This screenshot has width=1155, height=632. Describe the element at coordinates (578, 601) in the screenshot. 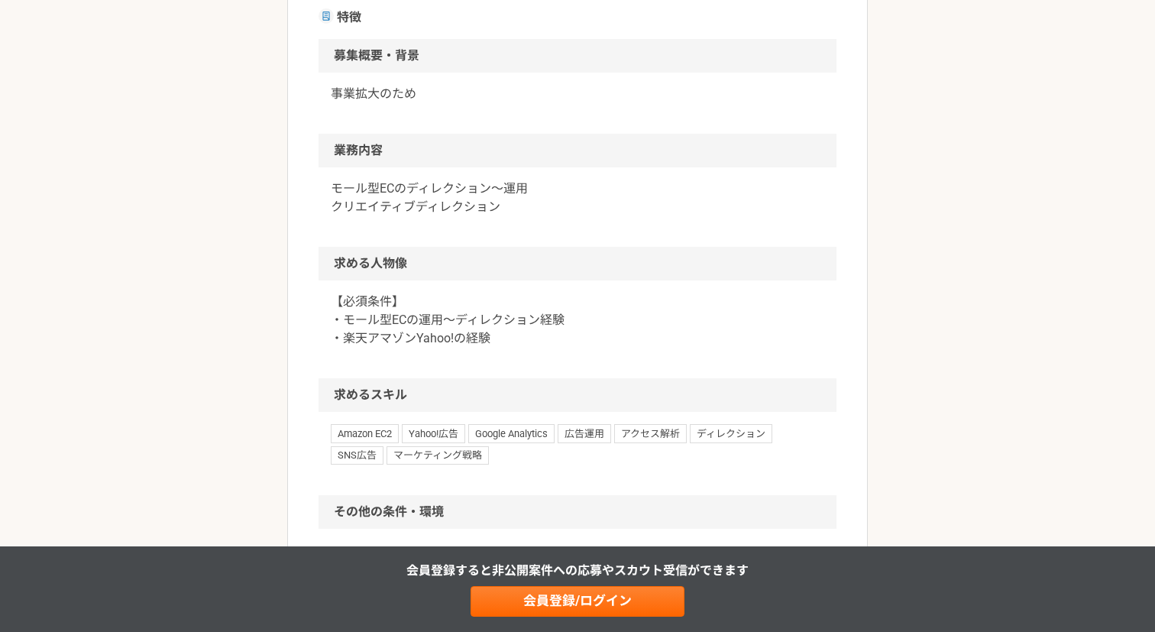

I see `a: 会員登録/ログイン` at that location.